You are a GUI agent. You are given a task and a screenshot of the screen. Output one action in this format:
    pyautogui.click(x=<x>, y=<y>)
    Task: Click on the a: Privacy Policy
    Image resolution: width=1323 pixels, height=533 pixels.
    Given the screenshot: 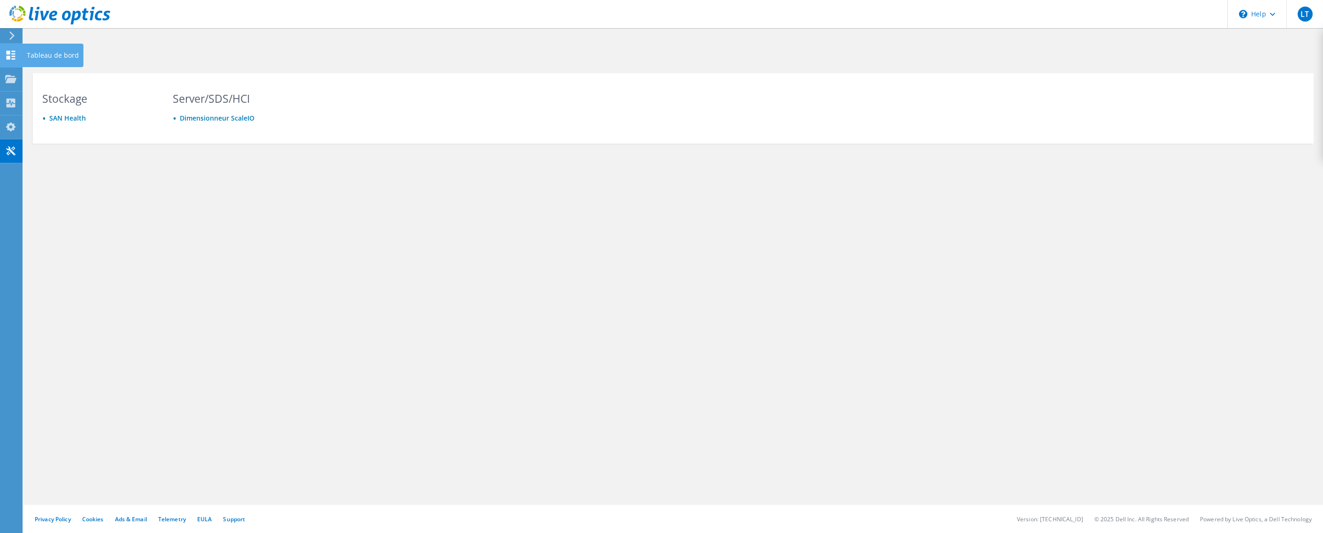 What is the action you would take?
    pyautogui.click(x=53, y=519)
    